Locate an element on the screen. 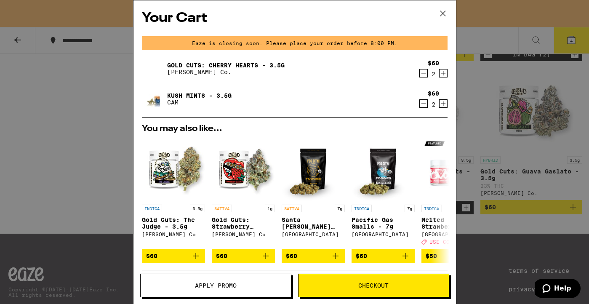  img: Fog City Farms - Santa Cruz Dream Smalls - 7g is located at coordinates (313, 169).